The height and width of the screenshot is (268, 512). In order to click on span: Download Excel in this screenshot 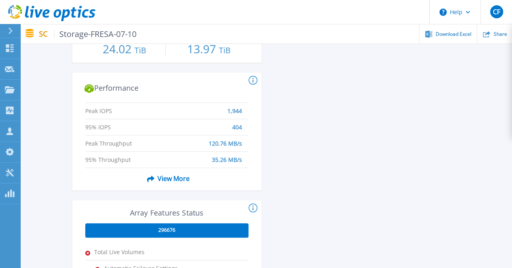, I will do `click(454, 34)`.